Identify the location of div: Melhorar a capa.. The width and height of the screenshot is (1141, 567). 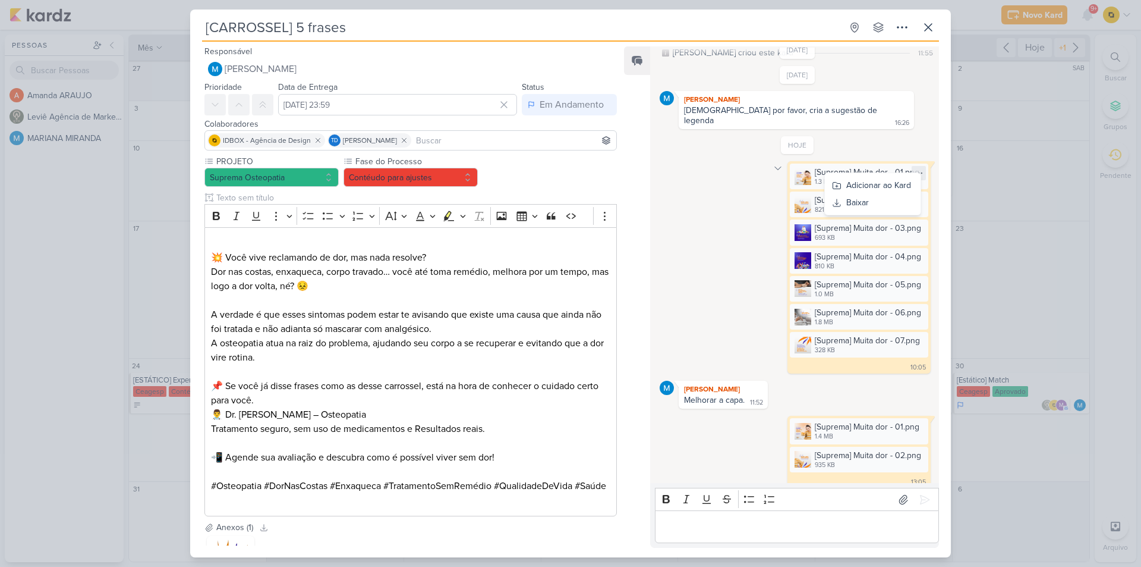
(715, 399).